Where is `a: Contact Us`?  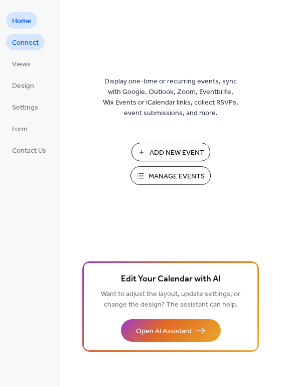 a: Contact Us is located at coordinates (29, 150).